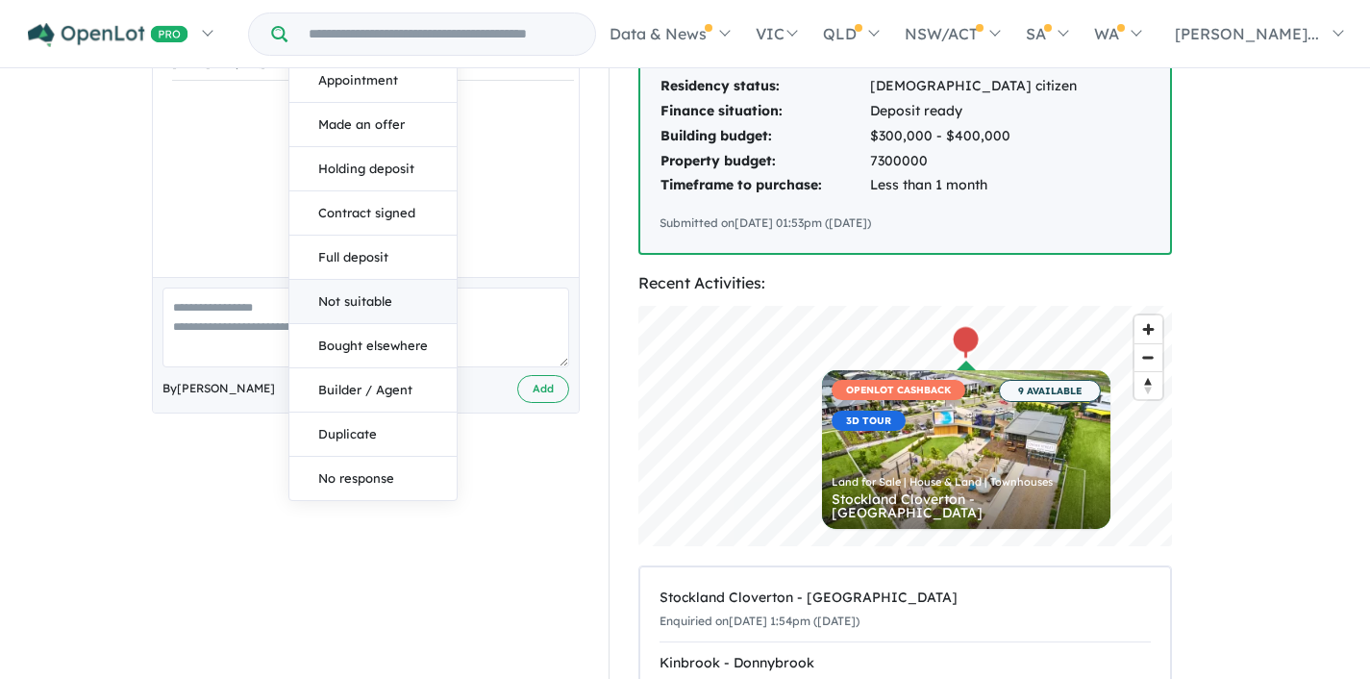 The image size is (1370, 679). Describe the element at coordinates (441, 34) in the screenshot. I see `input: Try estate name, suburb, builder or developer` at that location.